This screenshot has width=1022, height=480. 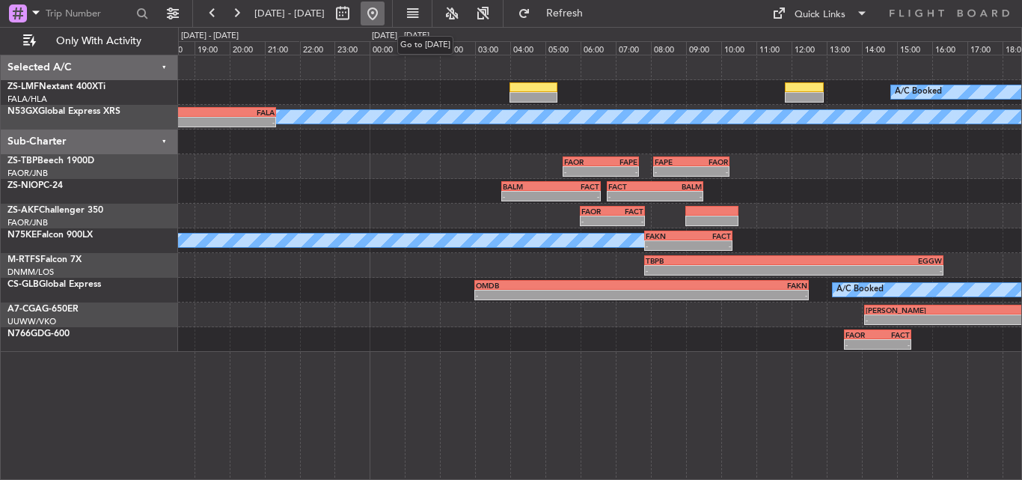 What do you see at coordinates (22, 161) in the screenshot?
I see `span: ZS-TBP` at bounding box center [22, 161].